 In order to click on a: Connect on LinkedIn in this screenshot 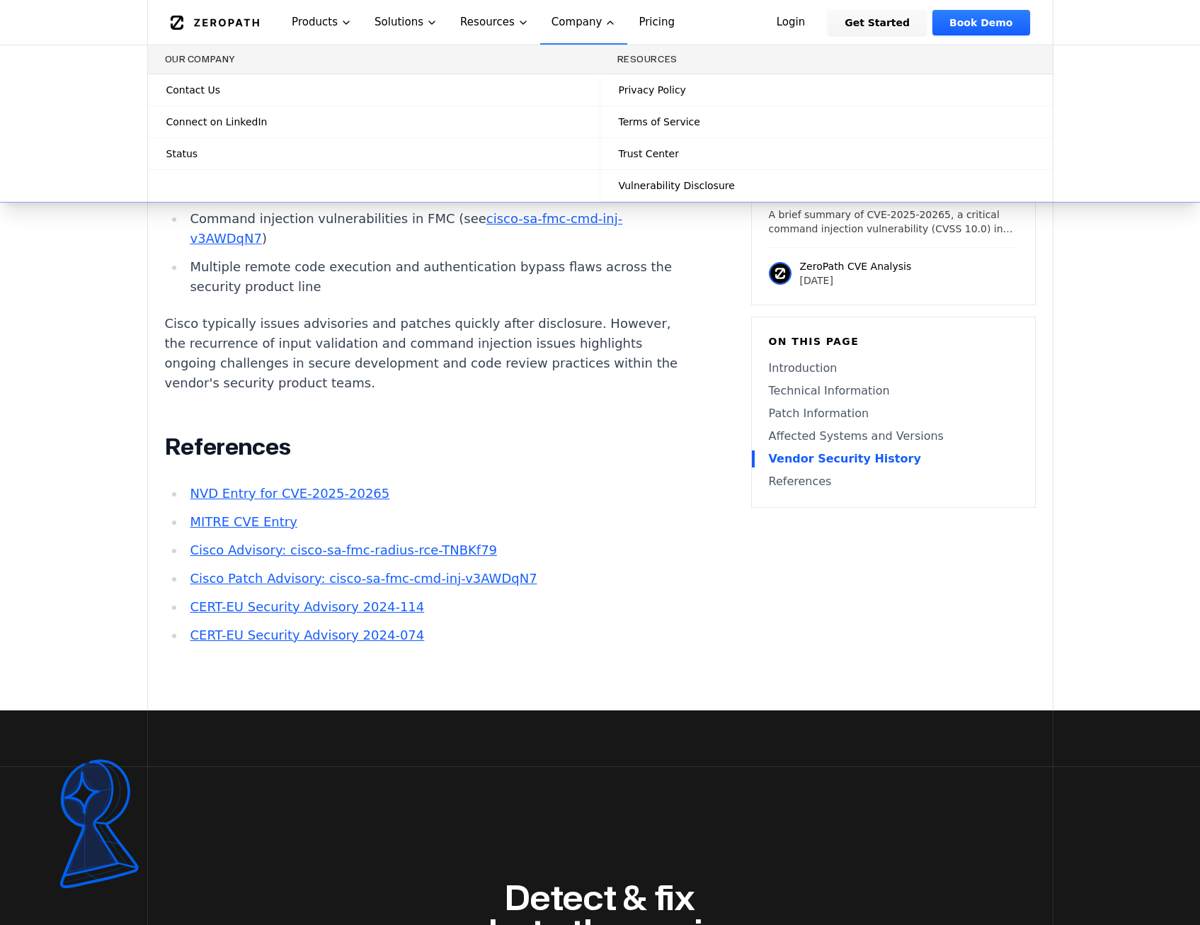, I will do `click(374, 122)`.